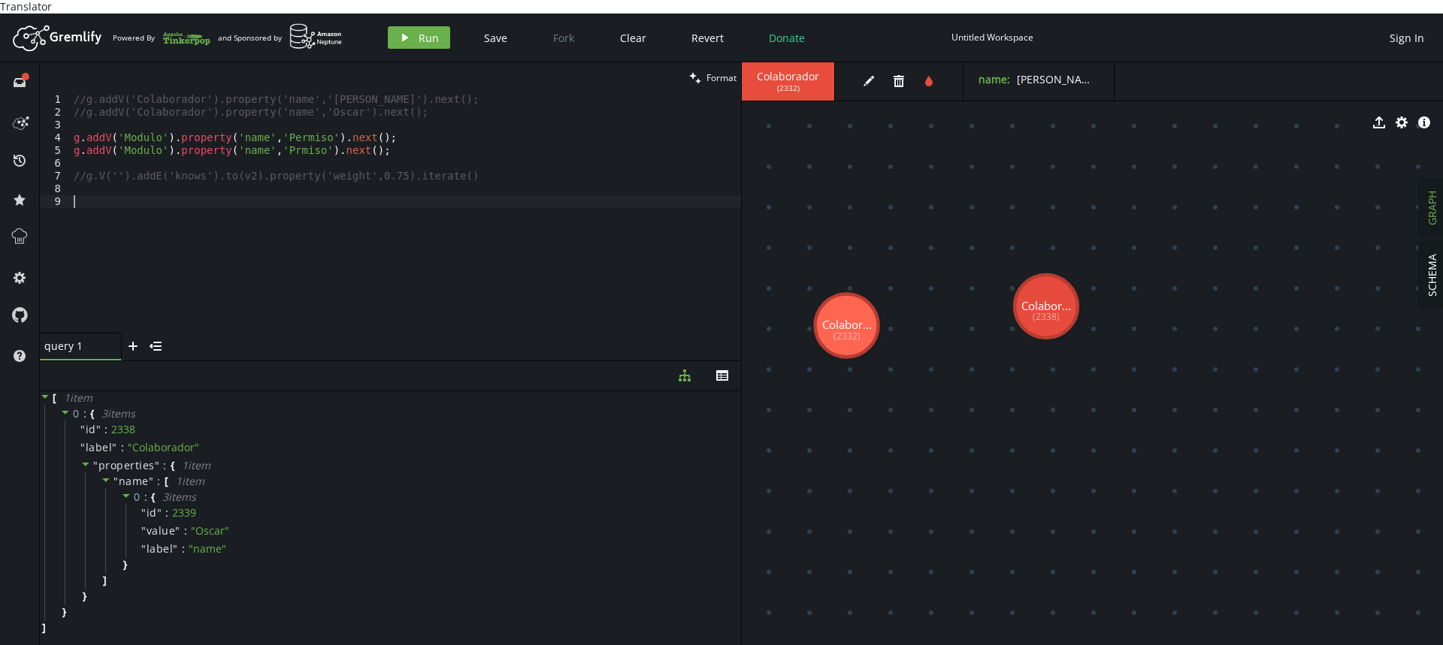 Image resolution: width=1443 pixels, height=645 pixels. Describe the element at coordinates (55, 138) in the screenshot. I see `div: 4` at that location.